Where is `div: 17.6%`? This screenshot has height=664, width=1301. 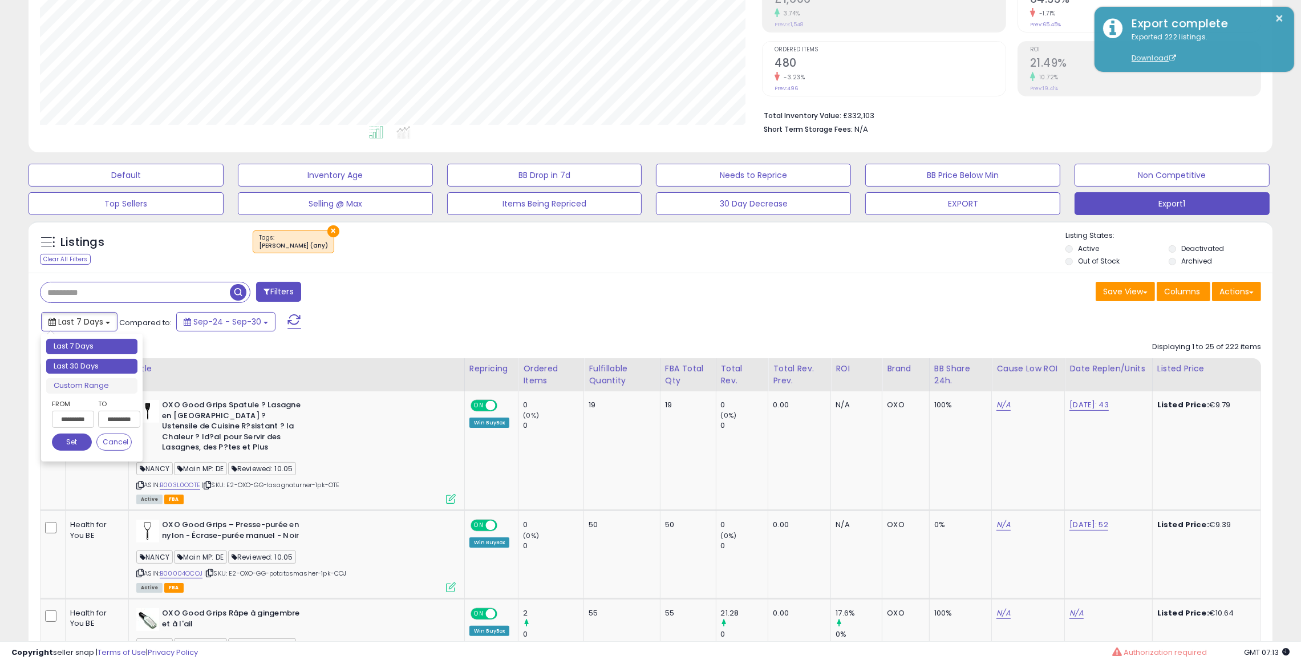 div: 17.6% is located at coordinates (858, 613).